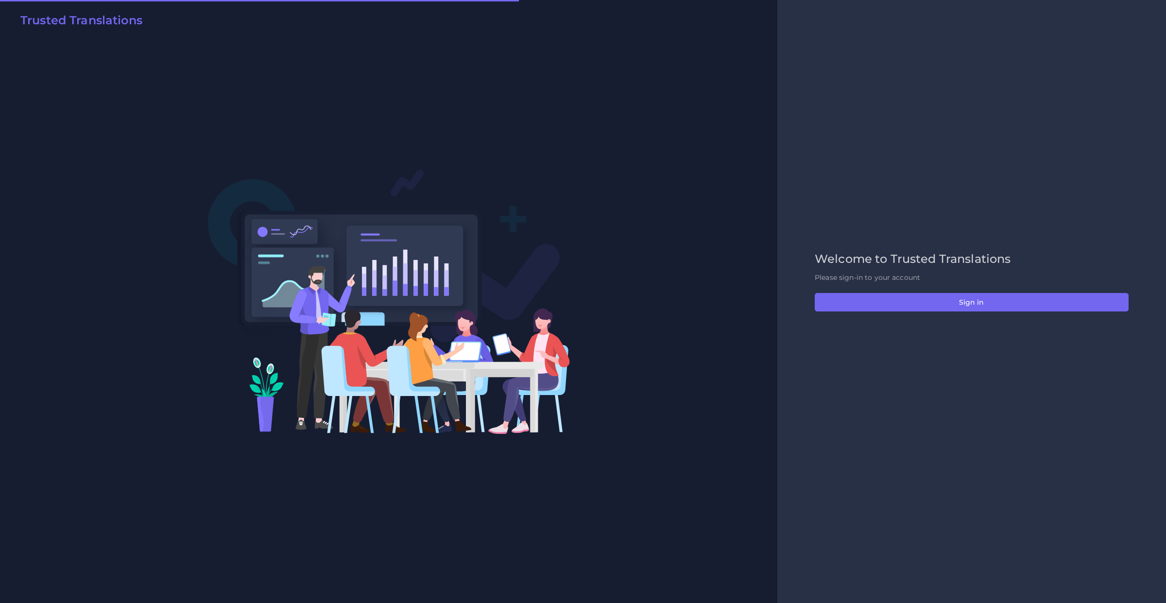  I want to click on a: Sign in, so click(971, 302).